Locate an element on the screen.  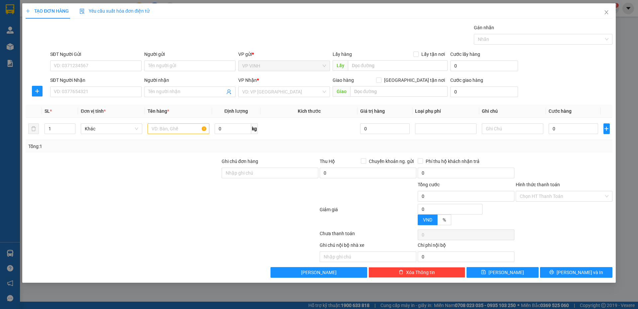
span: Giá trị hàng is located at coordinates (373, 111).